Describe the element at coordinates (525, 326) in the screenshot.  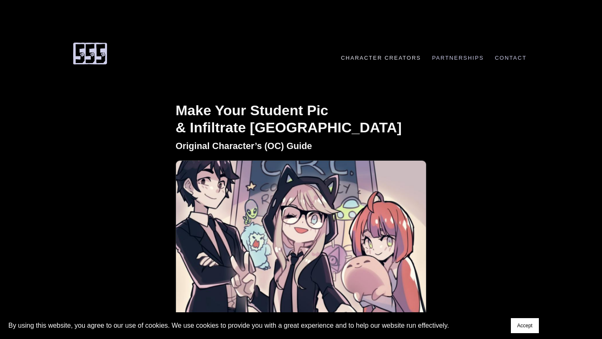
I see `button: Accept` at that location.